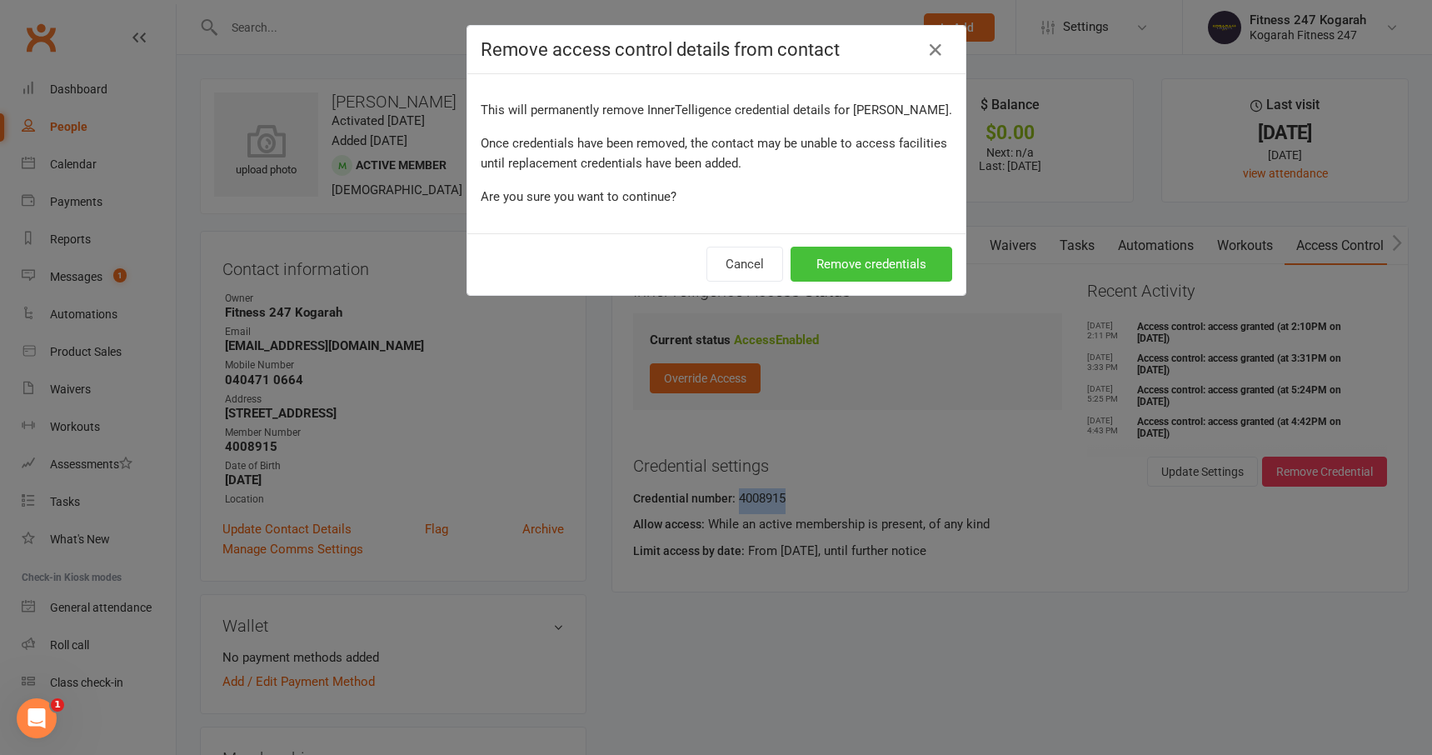 The image size is (1432, 755). Describe the element at coordinates (578, 197) in the screenshot. I see `span: Are you sure you want to continue?` at that location.